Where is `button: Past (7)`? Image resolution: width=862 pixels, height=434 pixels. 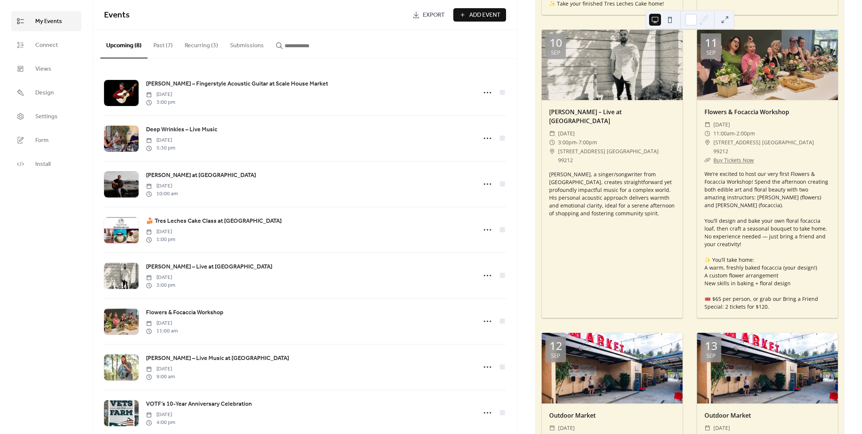
button: Past (7) is located at coordinates (163, 44).